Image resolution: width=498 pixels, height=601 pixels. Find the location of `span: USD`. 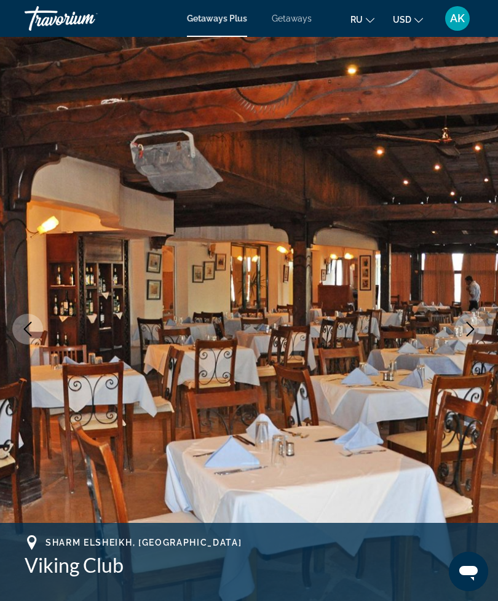

span: USD is located at coordinates (402, 20).